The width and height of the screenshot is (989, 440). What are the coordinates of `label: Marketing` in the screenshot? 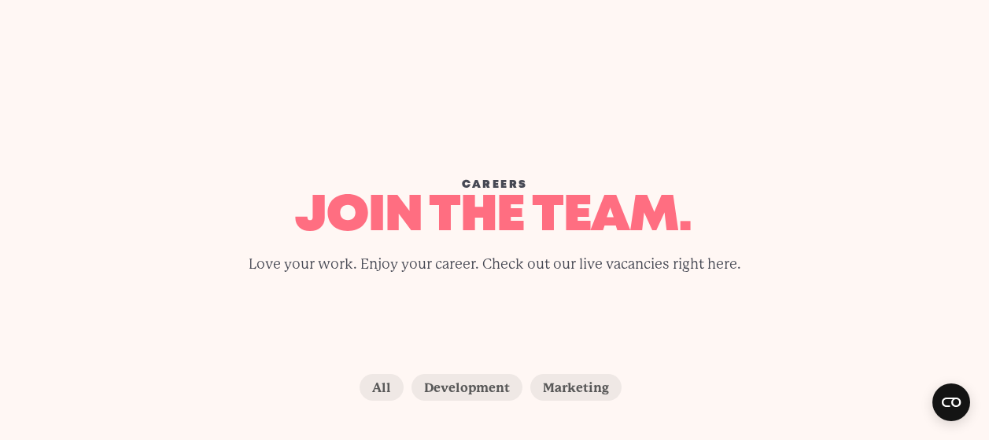 It's located at (576, 388).